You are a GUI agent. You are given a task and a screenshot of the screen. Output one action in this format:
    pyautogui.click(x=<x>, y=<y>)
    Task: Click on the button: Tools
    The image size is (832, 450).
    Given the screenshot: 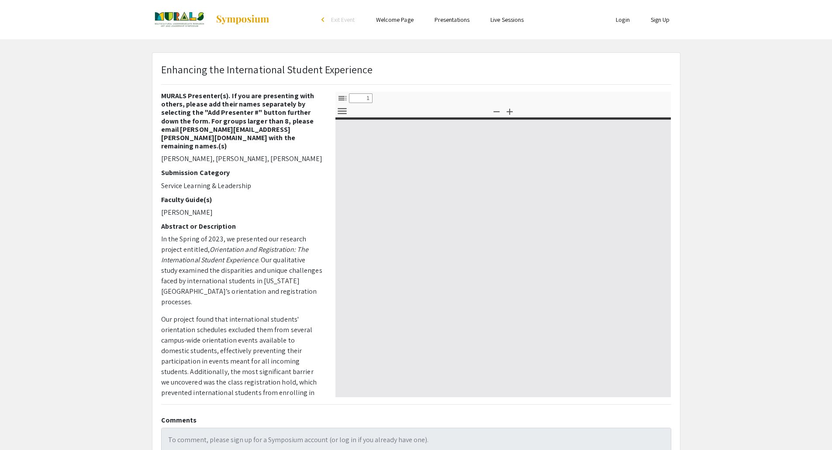 What is the action you would take?
    pyautogui.click(x=343, y=111)
    